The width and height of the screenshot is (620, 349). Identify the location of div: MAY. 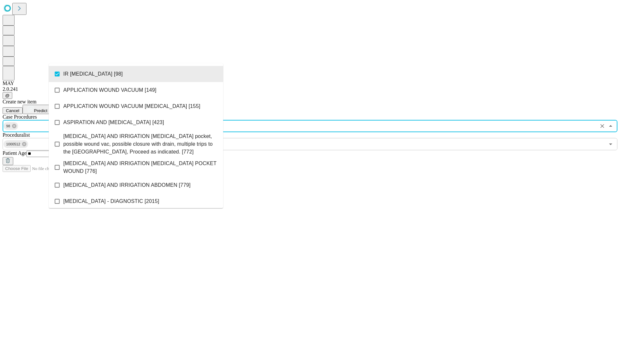
(310, 83).